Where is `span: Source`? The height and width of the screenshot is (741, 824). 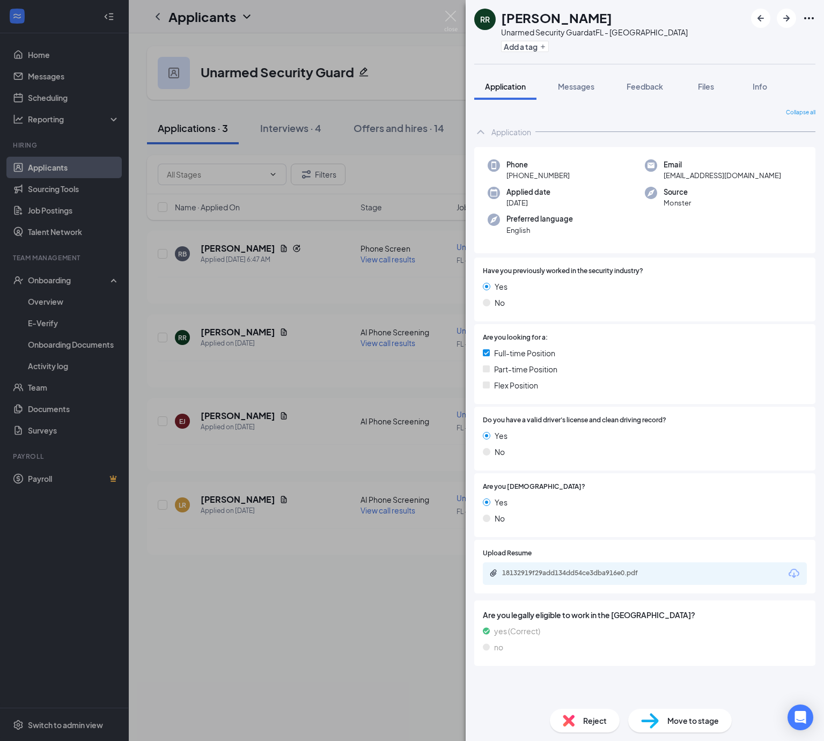 span: Source is located at coordinates (677, 192).